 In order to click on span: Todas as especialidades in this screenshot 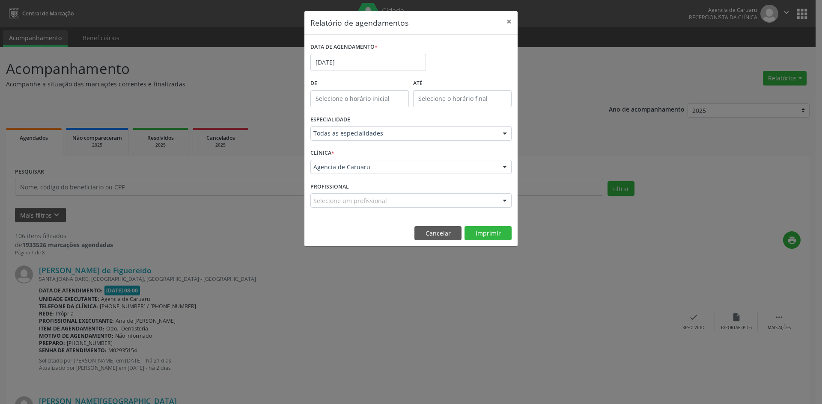, I will do `click(404, 134)`.